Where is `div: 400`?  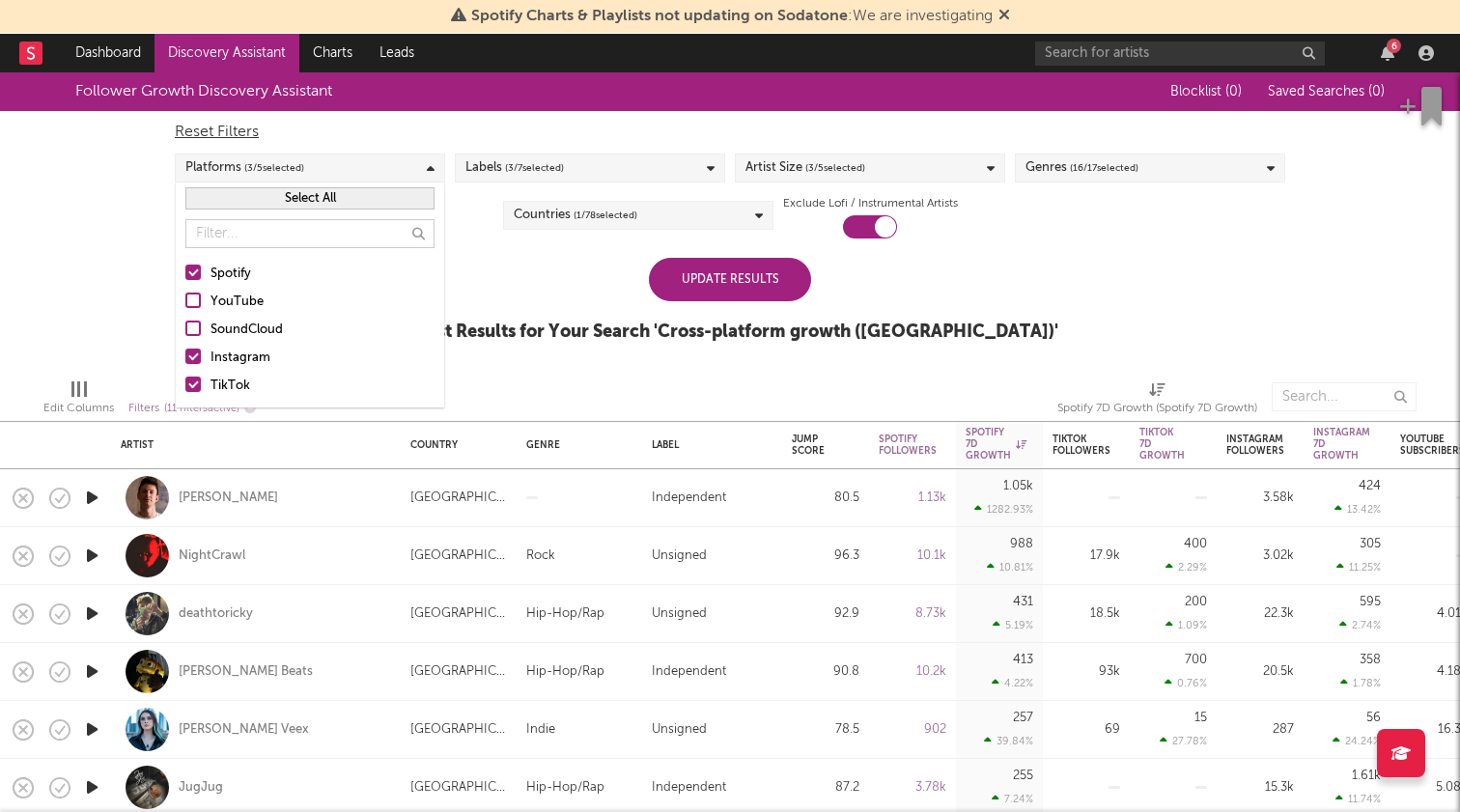
div: 400 is located at coordinates (1196, 544).